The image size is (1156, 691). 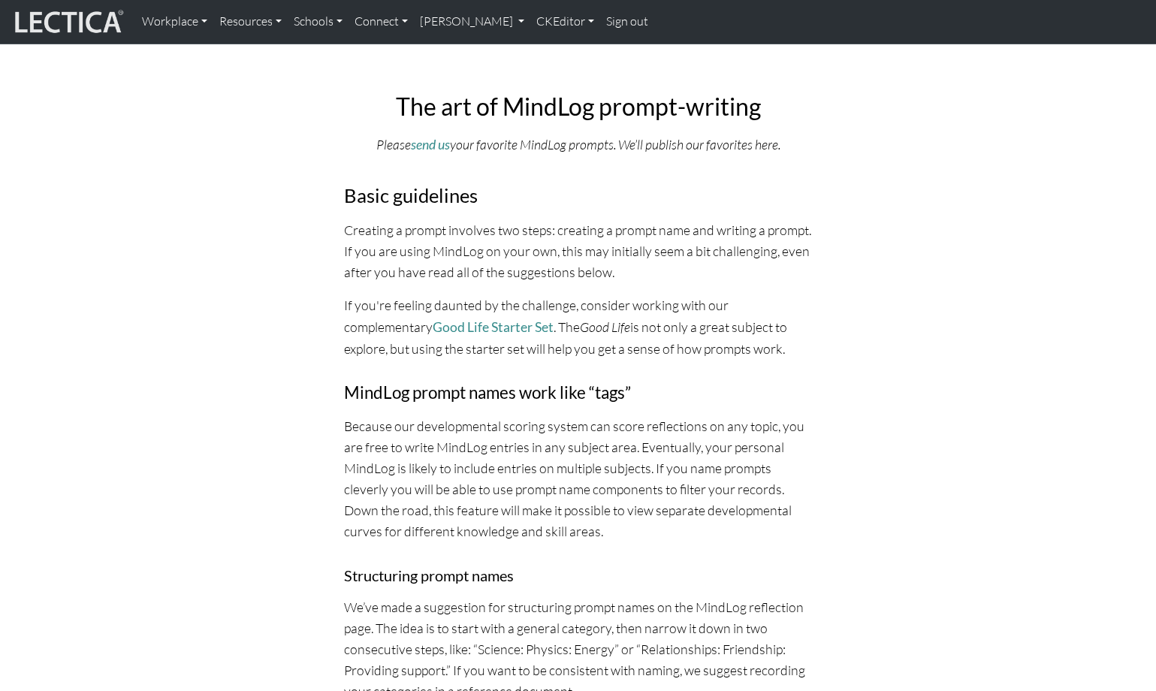 I want to click on img: lecticalive, so click(x=68, y=22).